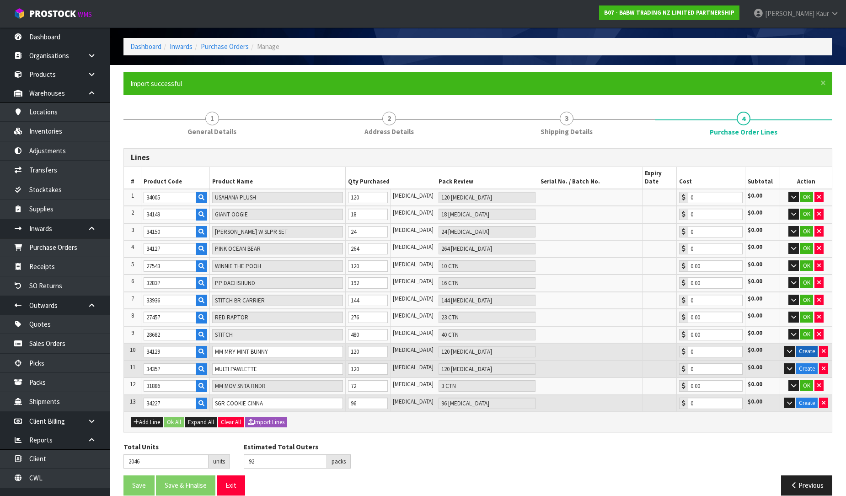  I want to click on span: Kaur, so click(822, 13).